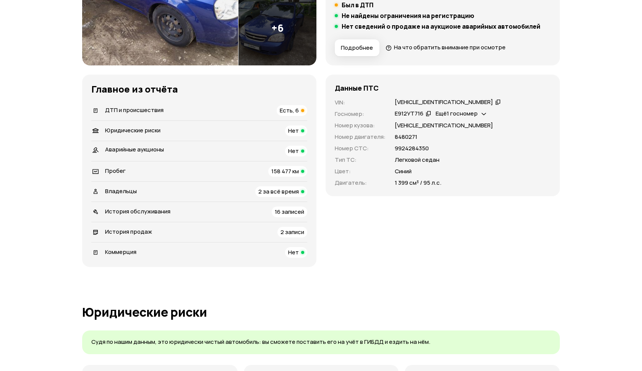 Image resolution: width=642 pixels, height=371 pixels. Describe the element at coordinates (360, 137) in the screenshot. I see `p: Номер двигателя :` at that location.